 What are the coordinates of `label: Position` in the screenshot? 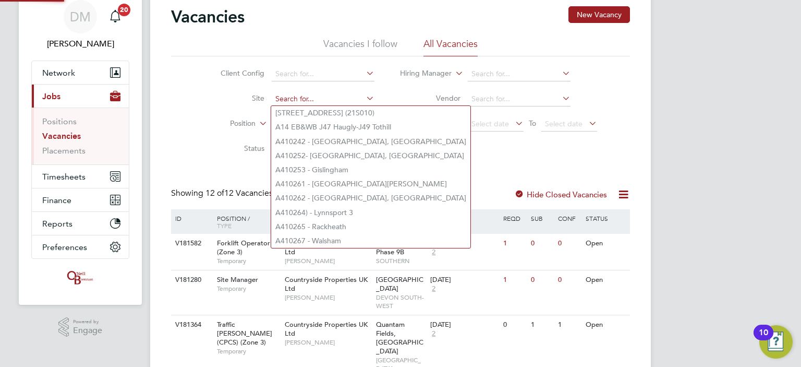 It's located at (225, 124).